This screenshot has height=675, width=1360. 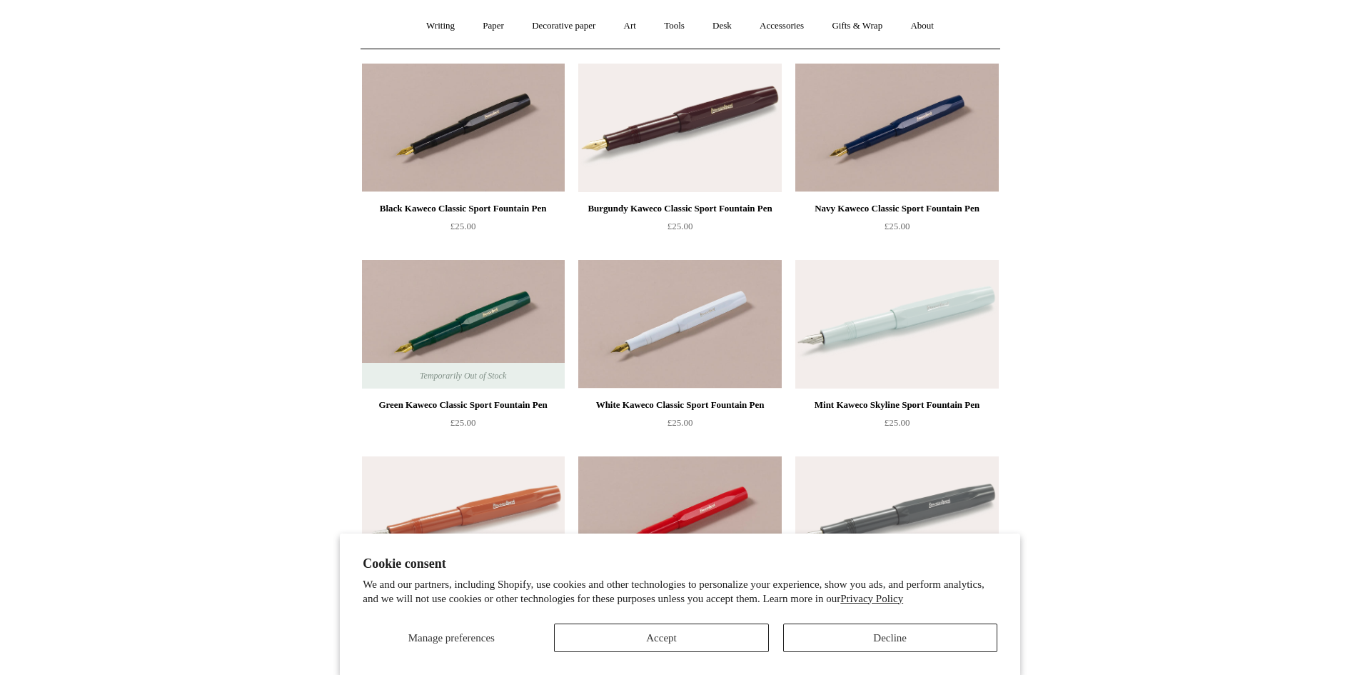 What do you see at coordinates (680, 591) in the screenshot?
I see `p: We and our partners, including Shopify, use cookies and other technologies to personalize your ex...` at bounding box center [680, 591].